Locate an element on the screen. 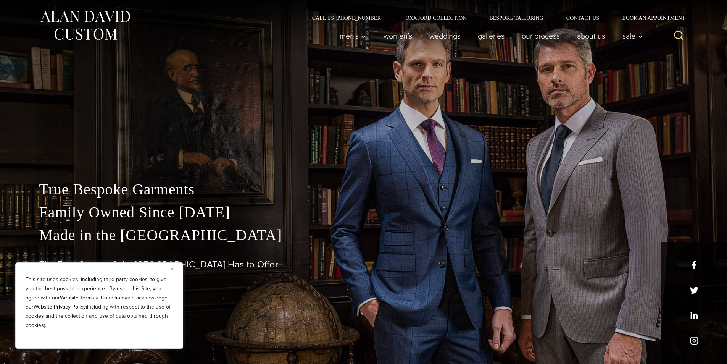 The image size is (727, 364). a: weddings is located at coordinates (445, 36).